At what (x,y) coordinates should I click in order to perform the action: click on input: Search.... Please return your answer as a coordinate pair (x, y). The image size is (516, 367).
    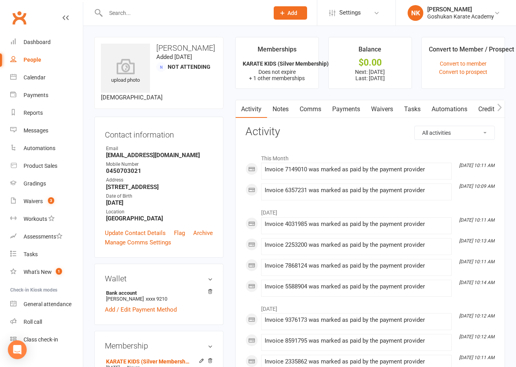
    Looking at the image, I should click on (184, 13).